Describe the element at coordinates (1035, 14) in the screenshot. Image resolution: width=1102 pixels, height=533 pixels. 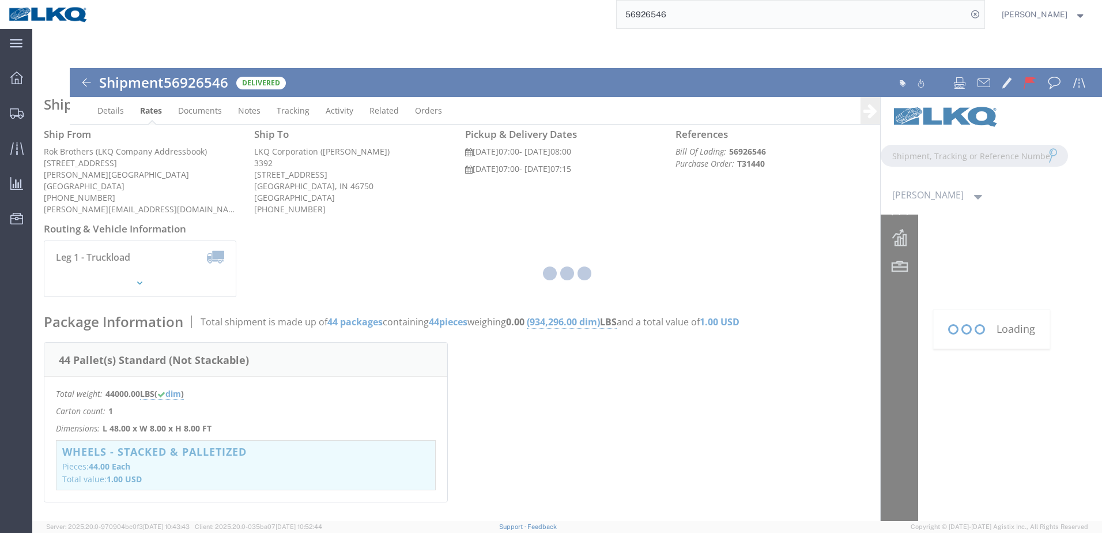
I see `span: Adrienne Brown` at that location.